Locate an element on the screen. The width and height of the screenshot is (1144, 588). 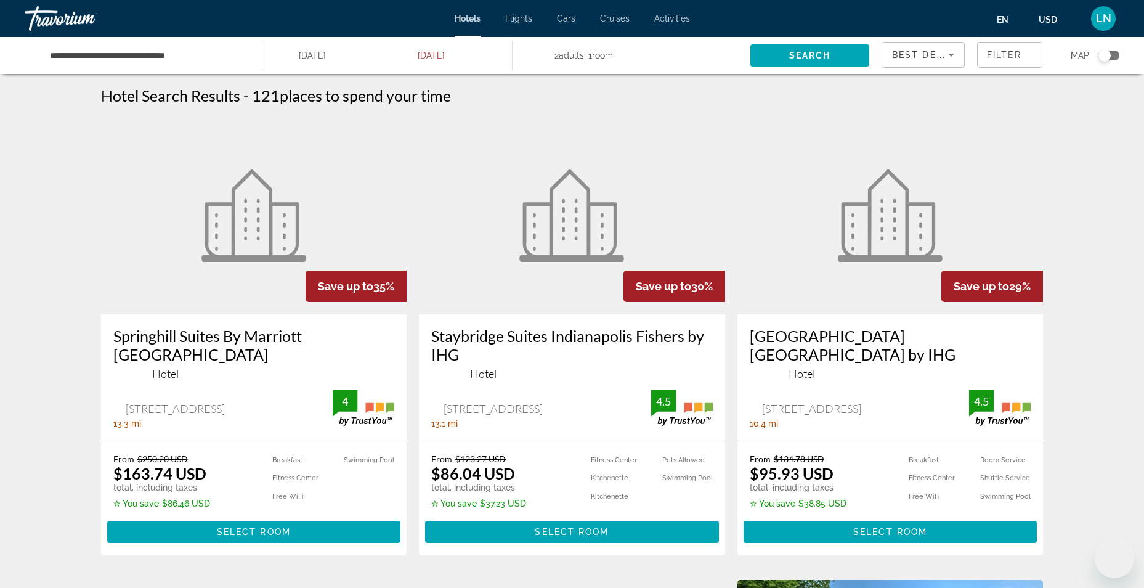
p: $86.46 USD is located at coordinates (161, 503).